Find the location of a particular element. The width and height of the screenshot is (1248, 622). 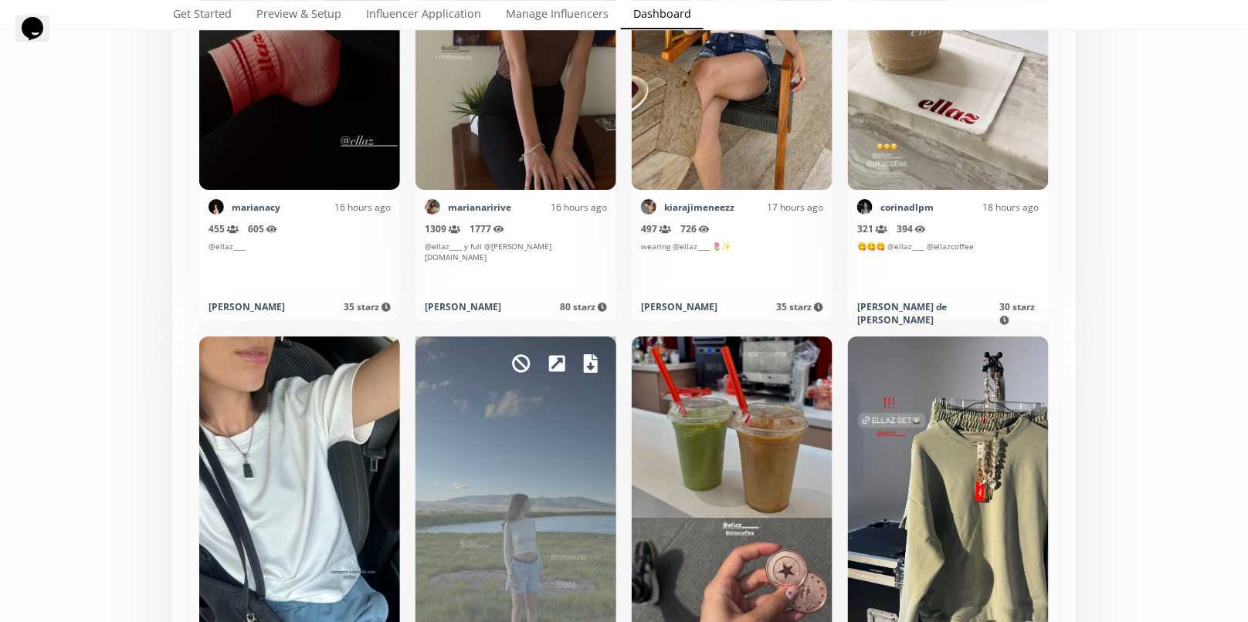

div: 17 hours ago is located at coordinates (778, 207).